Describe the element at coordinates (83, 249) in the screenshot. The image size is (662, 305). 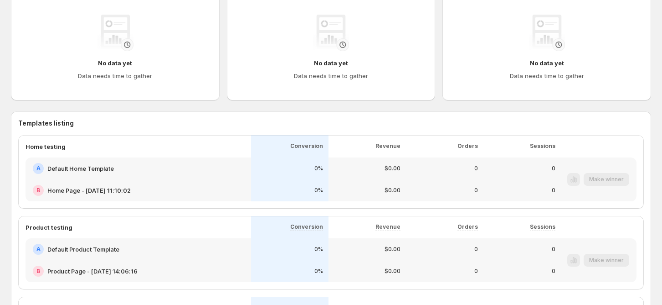
I see `h2: Default Product Template` at that location.